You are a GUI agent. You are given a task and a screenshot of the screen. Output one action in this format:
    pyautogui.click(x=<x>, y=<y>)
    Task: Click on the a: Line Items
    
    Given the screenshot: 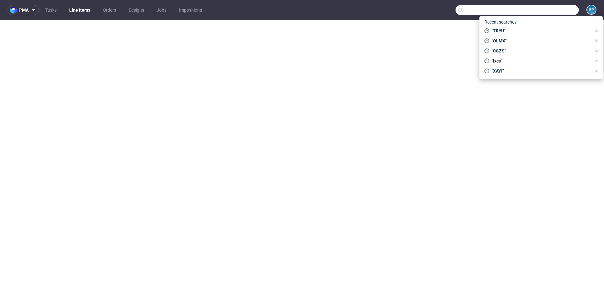 What is the action you would take?
    pyautogui.click(x=80, y=10)
    